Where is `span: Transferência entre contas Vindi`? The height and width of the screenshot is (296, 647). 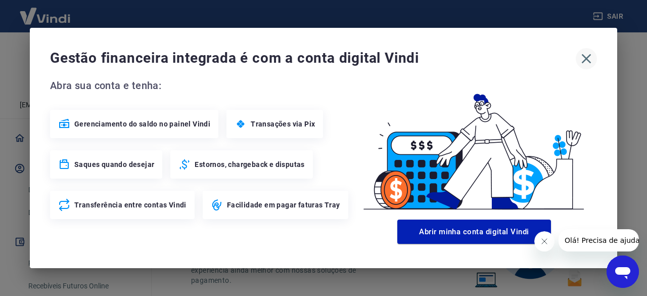 span: Transferência entre contas Vindi is located at coordinates (131, 205).